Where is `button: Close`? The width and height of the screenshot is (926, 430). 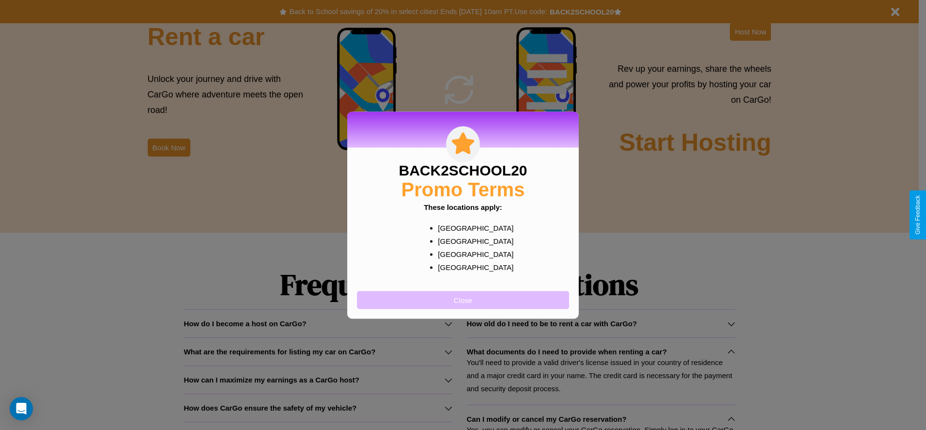
button: Close is located at coordinates (463, 299).